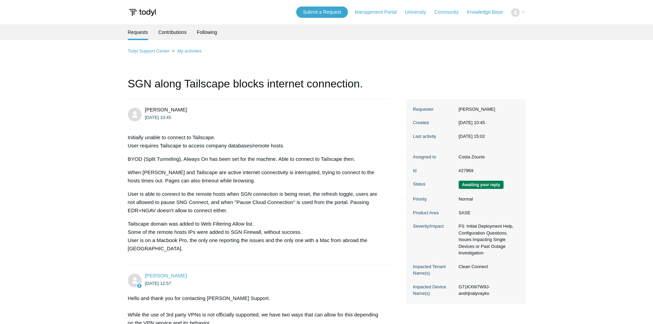  What do you see at coordinates (472, 136) in the screenshot?
I see `time: 2025-09-21T15:02:28+00:00` at bounding box center [472, 136].